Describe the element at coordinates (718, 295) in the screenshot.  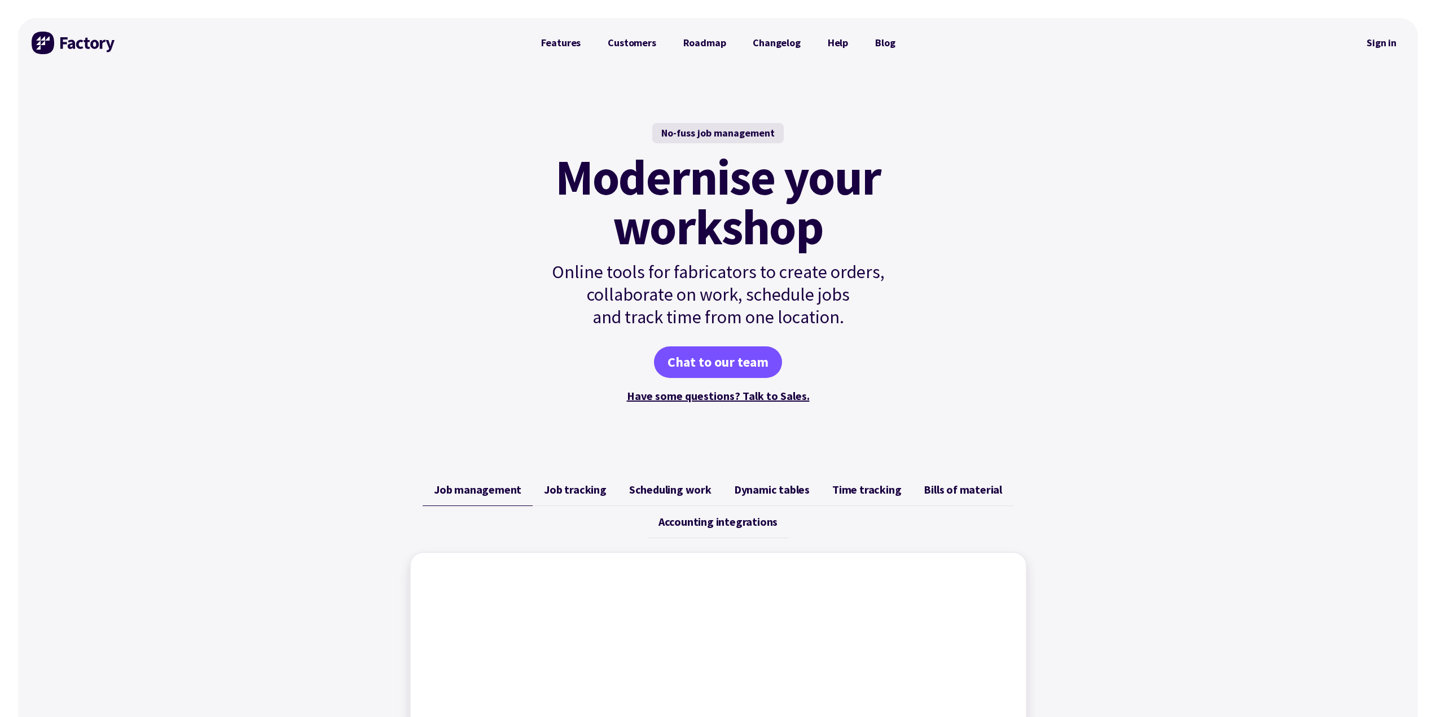
I see `p: Online tools for fabricators to create orders, collaborate on work, schedule jobs and track time ...` at that location.